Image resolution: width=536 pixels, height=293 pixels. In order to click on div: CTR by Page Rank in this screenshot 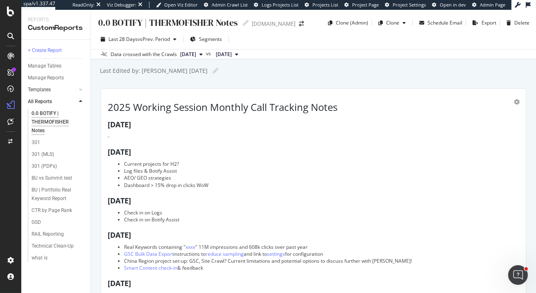, I will do `click(52, 211)`.